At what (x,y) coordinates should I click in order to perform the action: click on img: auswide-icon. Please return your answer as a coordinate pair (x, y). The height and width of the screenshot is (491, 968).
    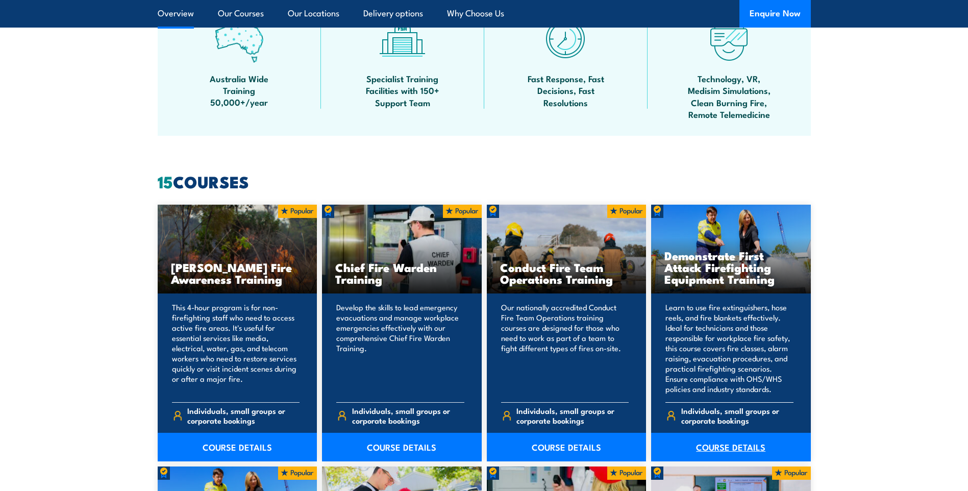
    Looking at the image, I should click on (239, 38).